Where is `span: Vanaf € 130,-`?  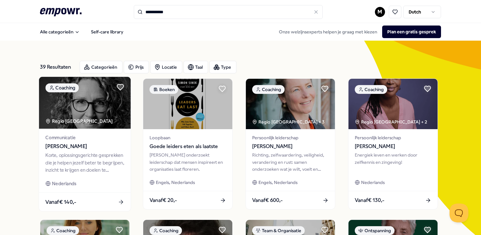
span: Vanaf € 130,- is located at coordinates (370, 200).